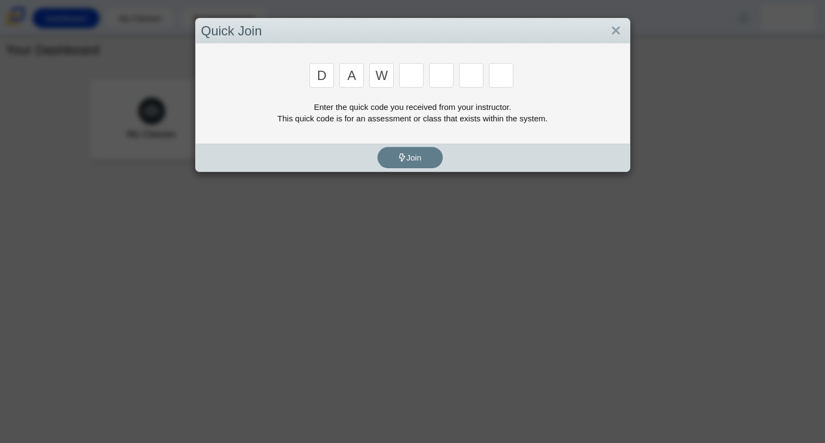 Image resolution: width=825 pixels, height=443 pixels. What do you see at coordinates (501, 75) in the screenshot?
I see `input: Enter Access Code Digit 7` at bounding box center [501, 75].